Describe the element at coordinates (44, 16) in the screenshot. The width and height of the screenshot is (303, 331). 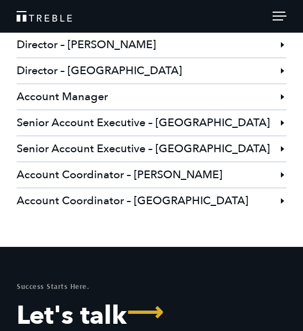
I see `img: Treble logo` at that location.